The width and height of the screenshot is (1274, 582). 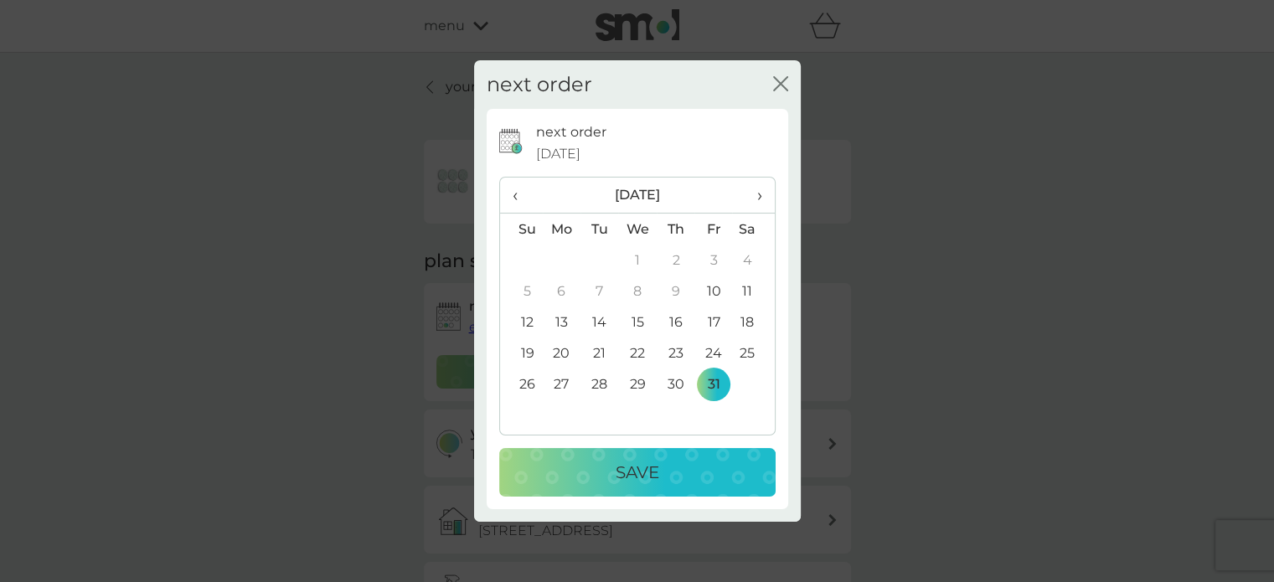 I want to click on button: close, so click(x=781, y=85).